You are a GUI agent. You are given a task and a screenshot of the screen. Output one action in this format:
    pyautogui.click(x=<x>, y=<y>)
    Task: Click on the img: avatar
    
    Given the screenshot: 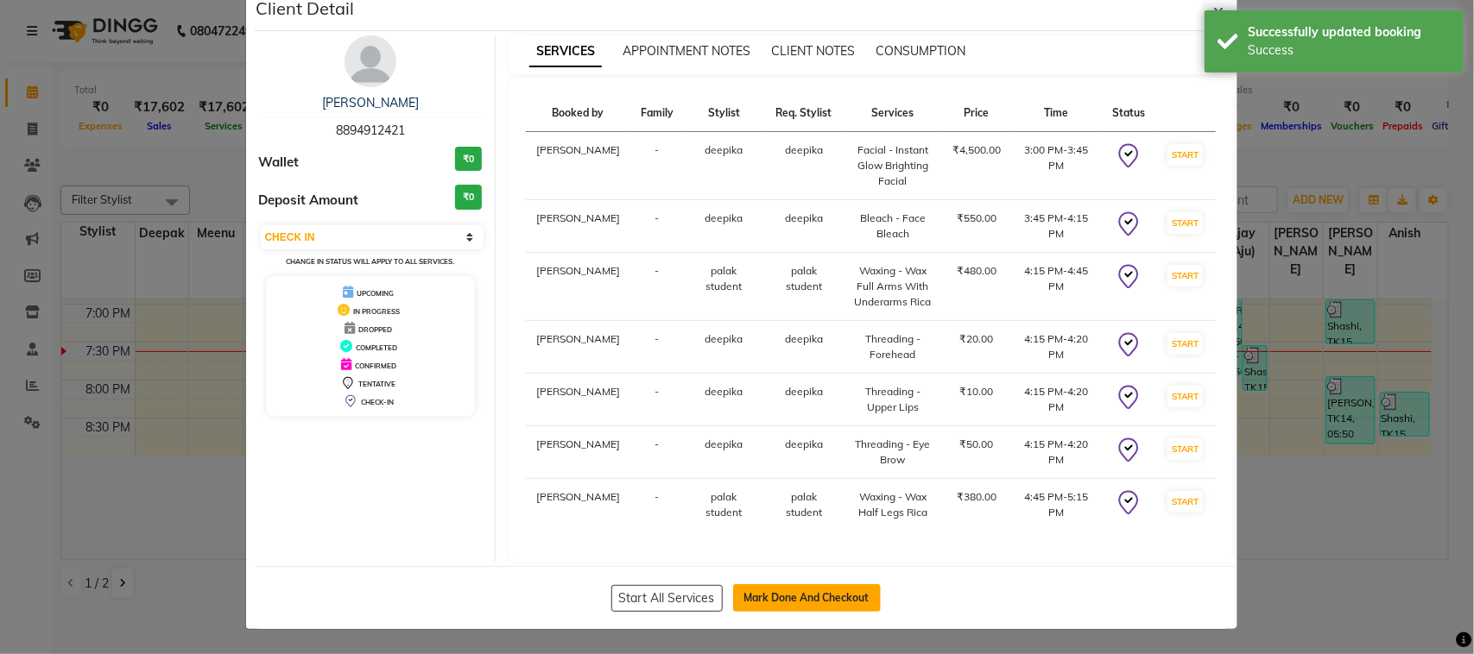 What is the action you would take?
    pyautogui.click(x=370, y=61)
    